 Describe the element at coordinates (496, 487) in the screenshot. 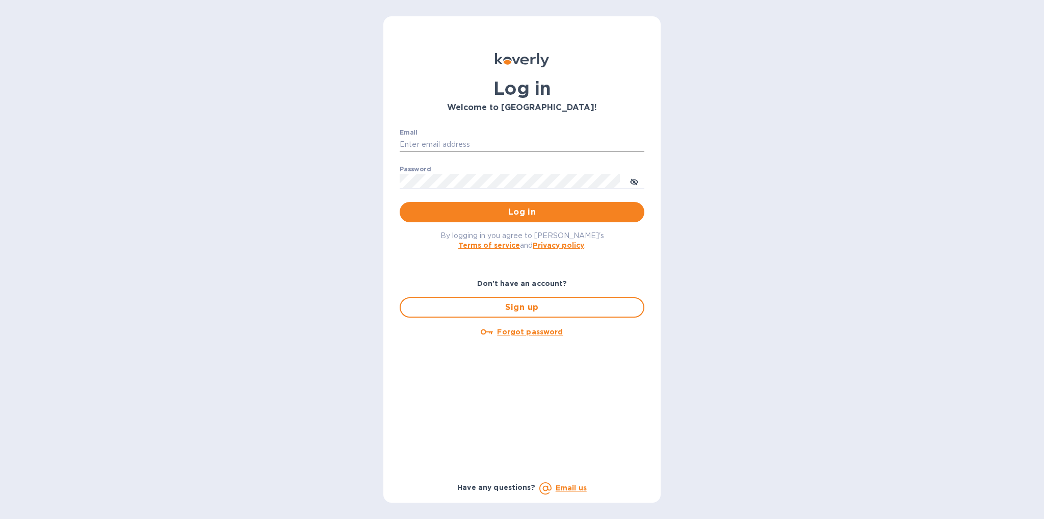

I see `b: Have any questions?` at that location.